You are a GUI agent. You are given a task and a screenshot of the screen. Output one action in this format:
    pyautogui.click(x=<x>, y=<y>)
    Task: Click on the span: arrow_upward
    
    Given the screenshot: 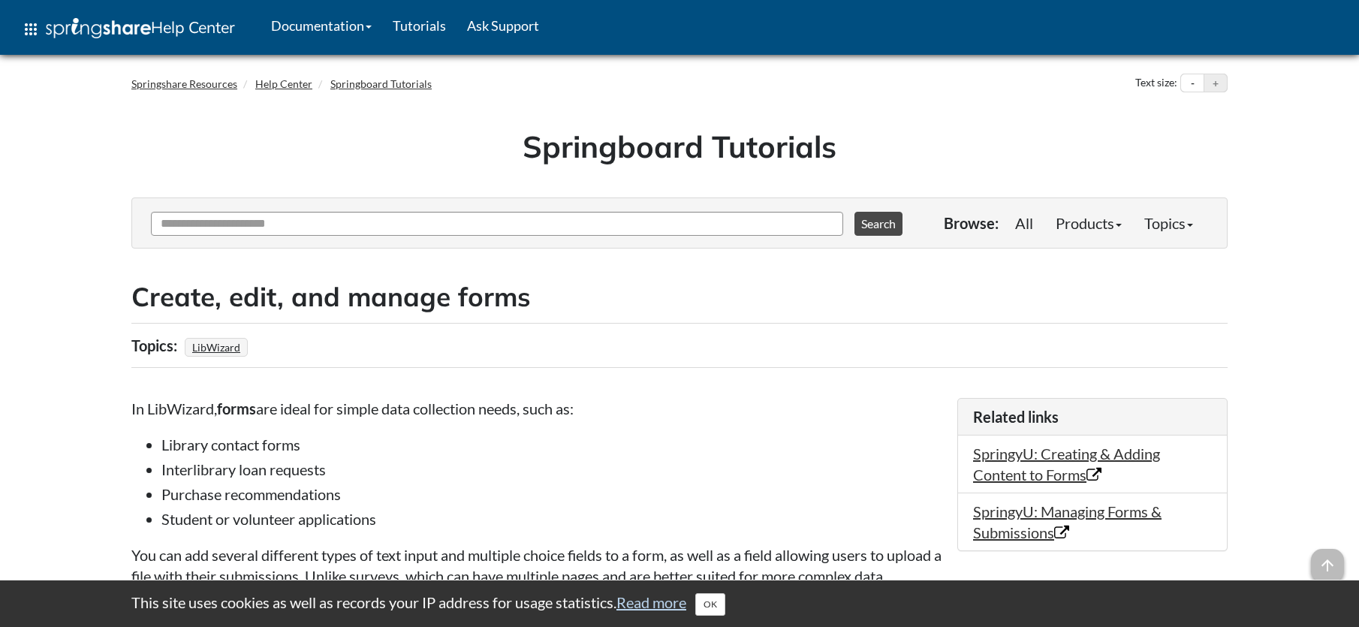 What is the action you would take?
    pyautogui.click(x=1328, y=565)
    